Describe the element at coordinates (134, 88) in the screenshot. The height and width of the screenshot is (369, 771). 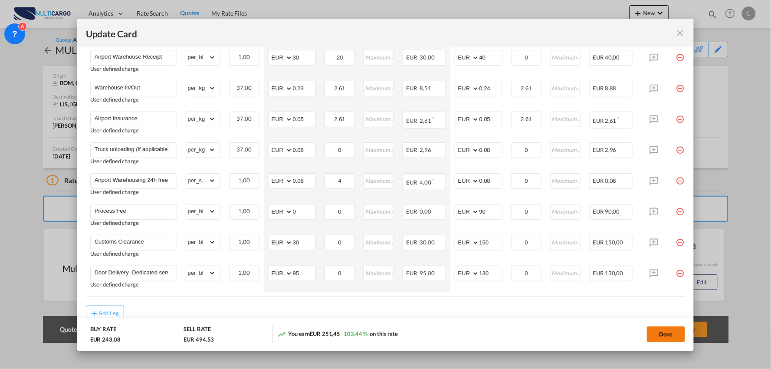
I see `md-input-container: Warehouse In/Out` at that location.